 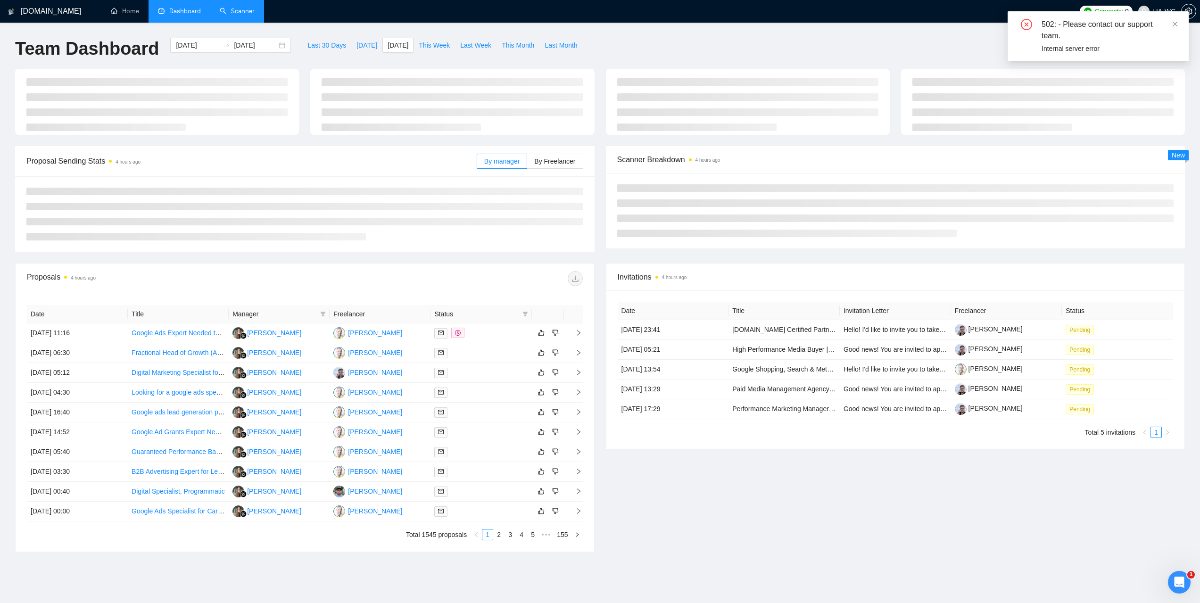 I want to click on span: swap-right, so click(x=226, y=45).